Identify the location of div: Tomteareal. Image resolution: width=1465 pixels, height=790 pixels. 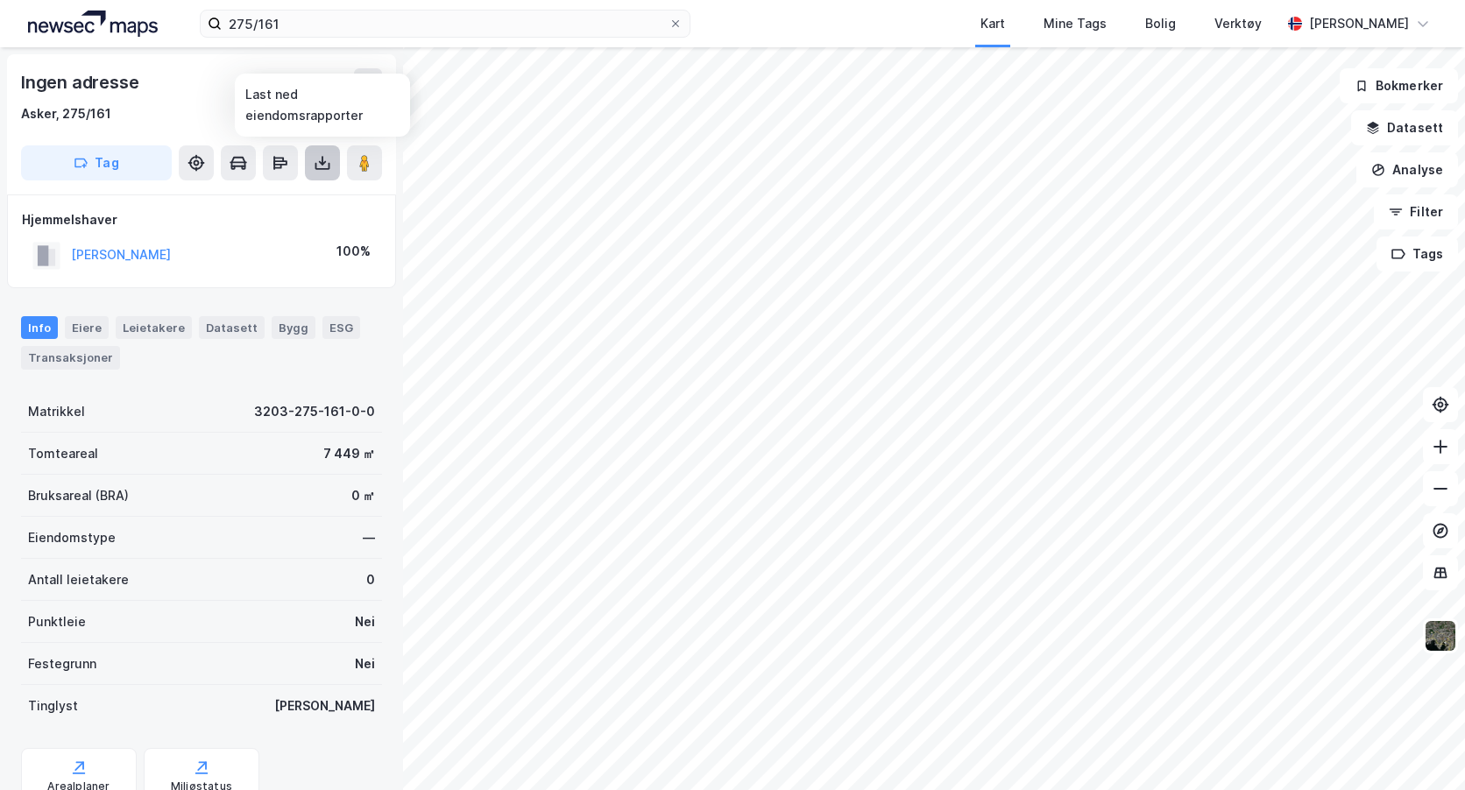
(63, 454).